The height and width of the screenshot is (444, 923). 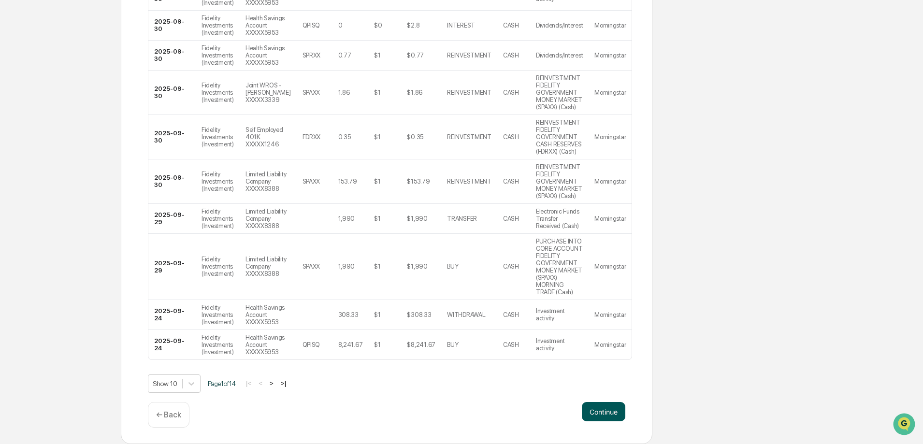 What do you see at coordinates (559, 267) in the screenshot?
I see `div: PURCHASE INTO CORE ACCOUNT FIDELITY GOVERNMENT MONEY MARKET (SPAXX) MORNING TRADE (Cash)` at bounding box center [559, 267].